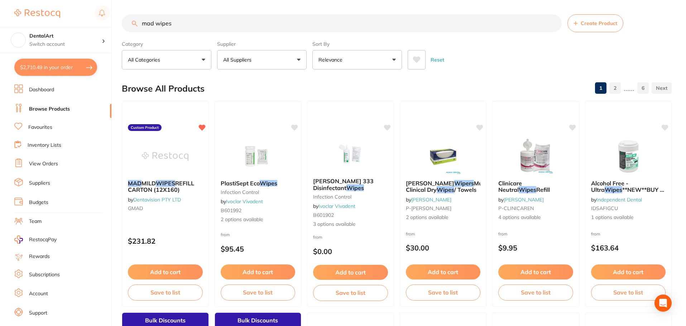  I want to click on em: WIPES, so click(166, 183).